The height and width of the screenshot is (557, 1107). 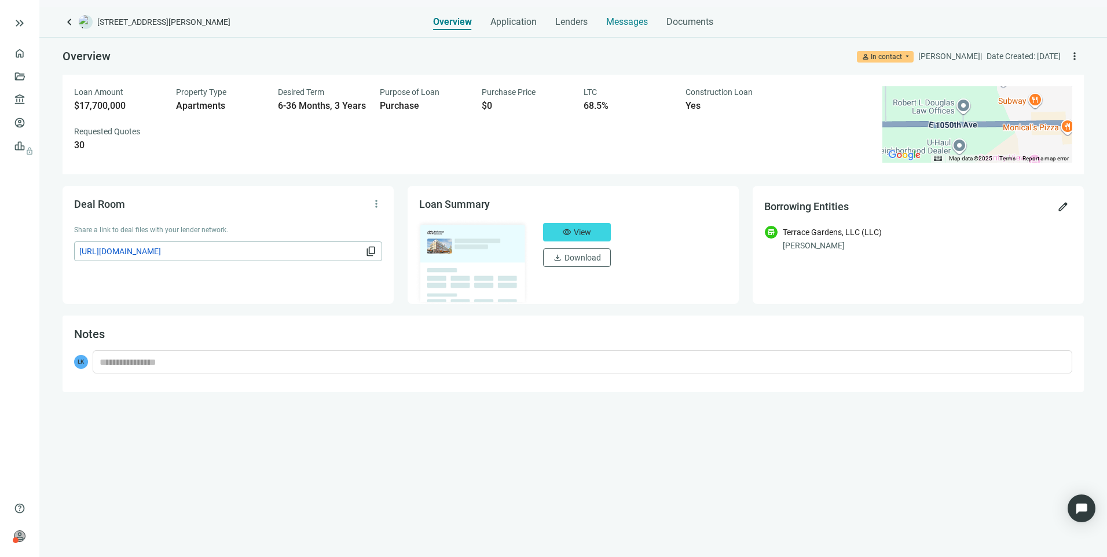 I want to click on button: Keyboard shortcuts, so click(x=938, y=159).